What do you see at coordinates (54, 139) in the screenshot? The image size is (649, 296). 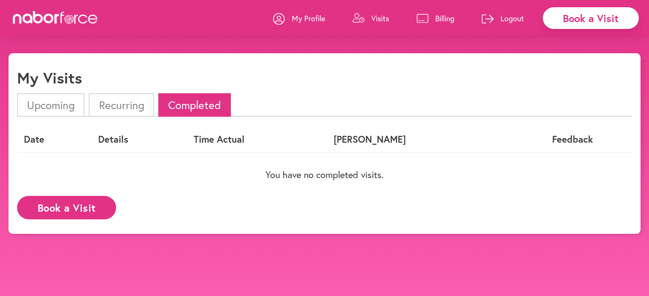 I see `th: Date` at bounding box center [54, 139].